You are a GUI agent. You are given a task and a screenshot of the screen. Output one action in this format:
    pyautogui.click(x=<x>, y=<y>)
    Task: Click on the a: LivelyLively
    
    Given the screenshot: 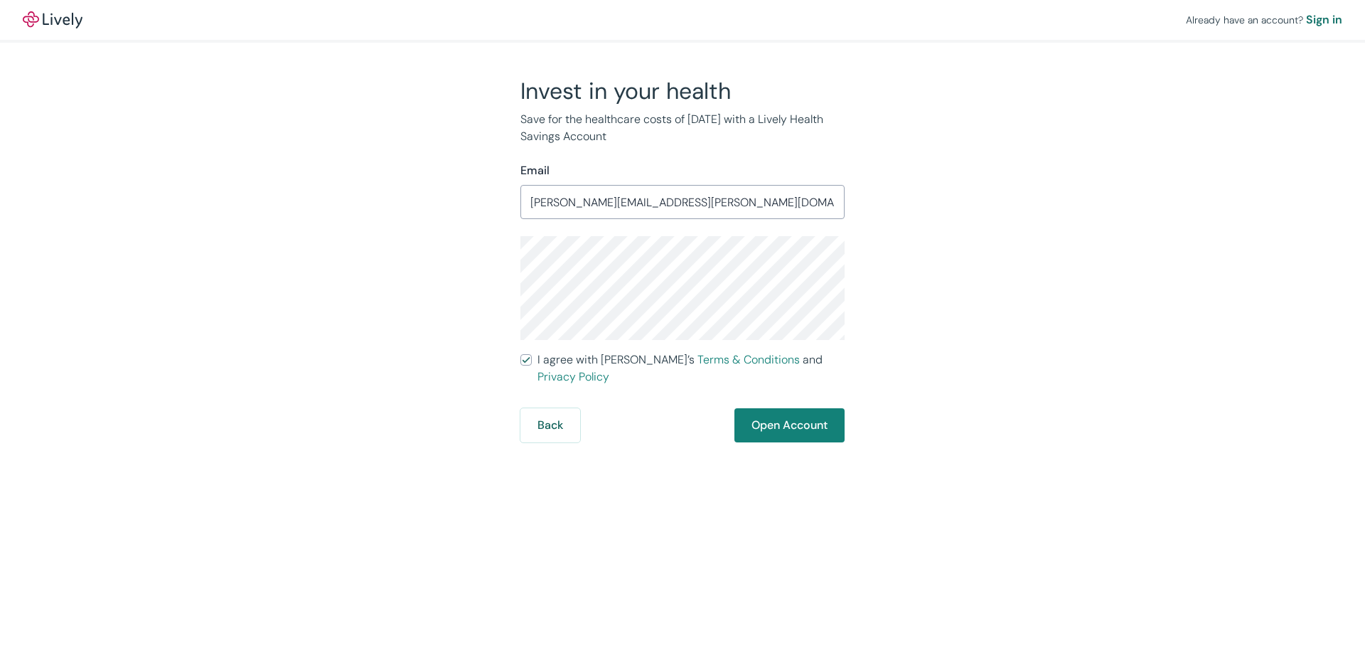 What is the action you would take?
    pyautogui.click(x=53, y=20)
    